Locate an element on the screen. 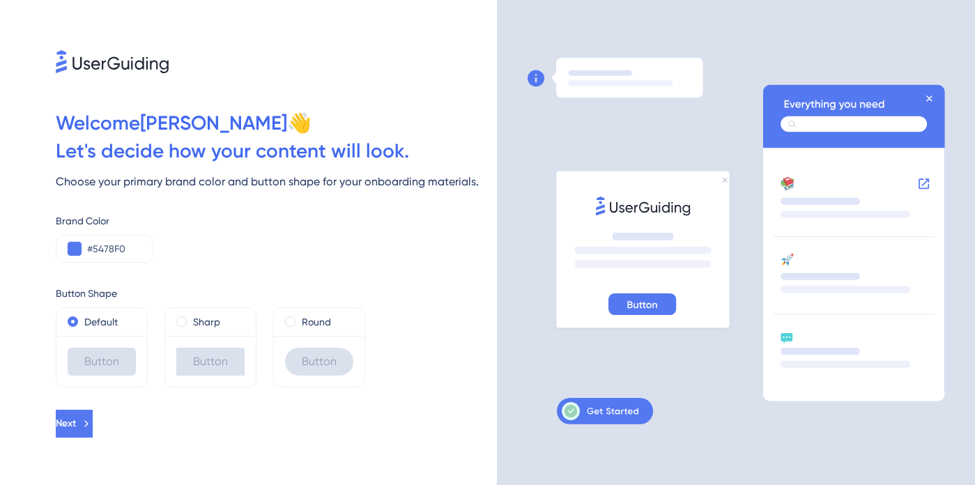  label: Sharp is located at coordinates (206, 322).